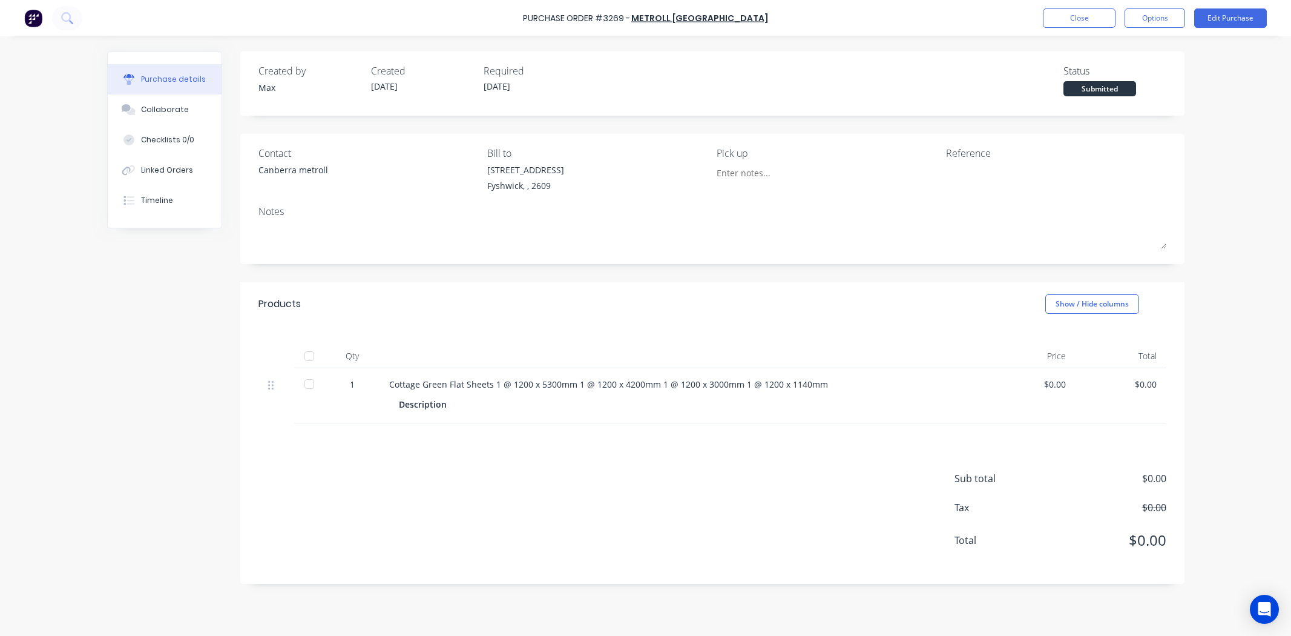 Image resolution: width=1291 pixels, height=636 pixels. Describe the element at coordinates (525, 185) in the screenshot. I see `div: Fyshwick, , 2609` at that location.